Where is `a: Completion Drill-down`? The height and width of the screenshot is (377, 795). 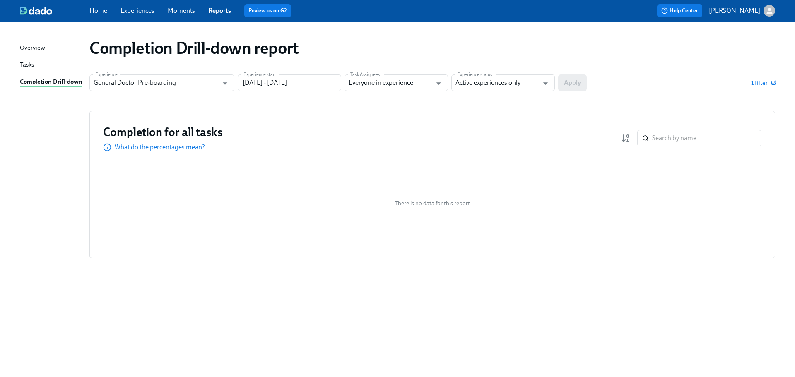 a: Completion Drill-down is located at coordinates (51, 82).